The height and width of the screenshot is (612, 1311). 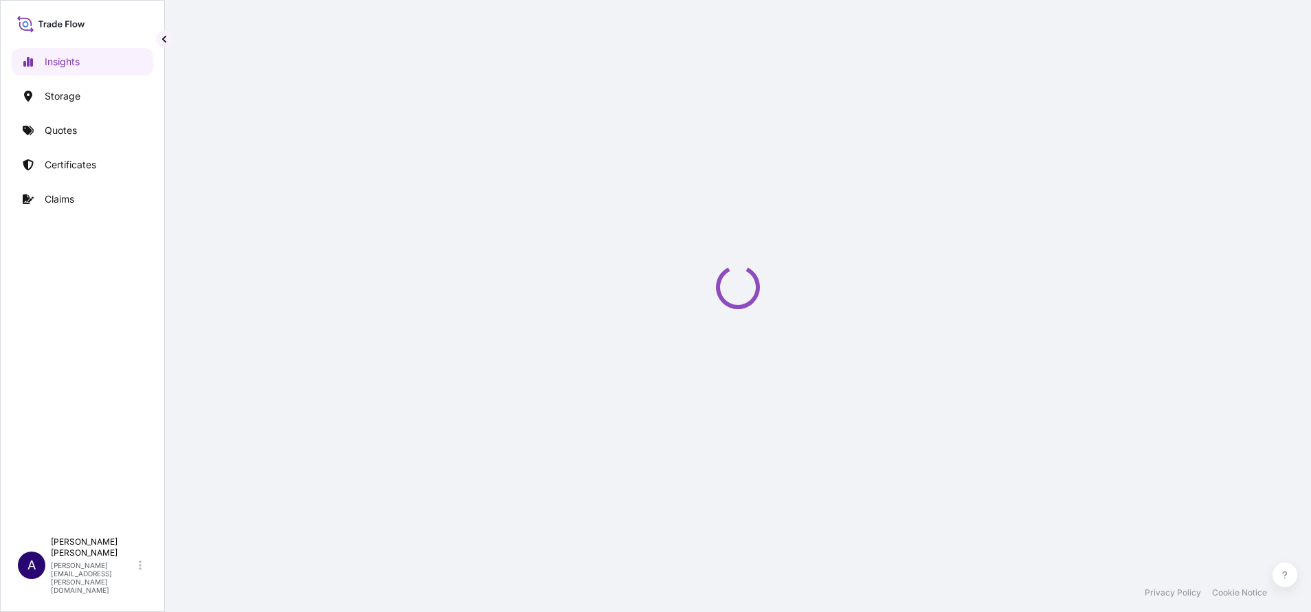 I want to click on p: Quotes, so click(x=60, y=131).